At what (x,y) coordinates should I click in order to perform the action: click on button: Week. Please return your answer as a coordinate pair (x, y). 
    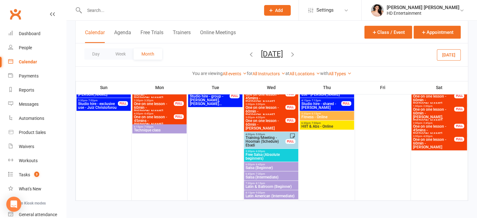
    Looking at the image, I should click on (120, 54).